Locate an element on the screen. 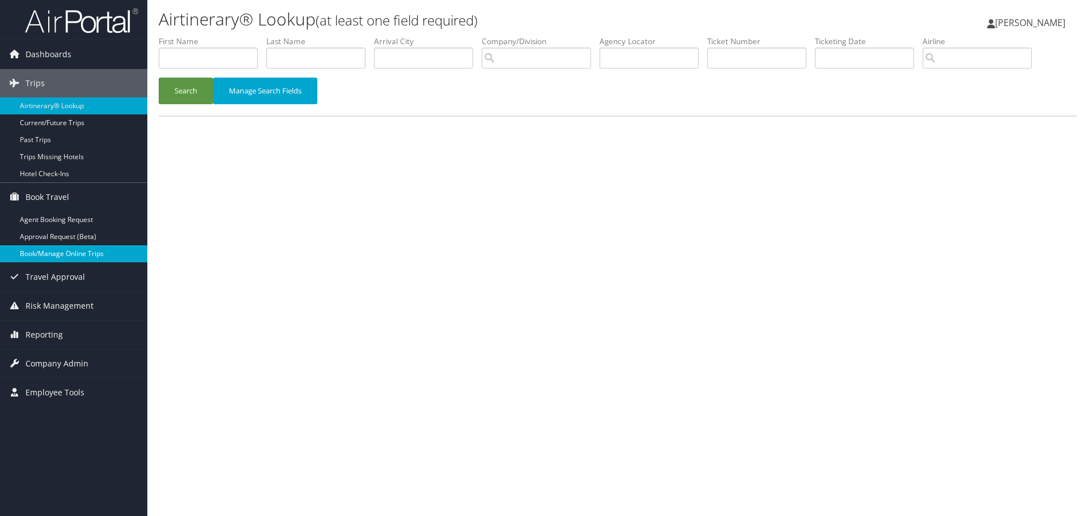  label: Ticketing Date is located at coordinates (868, 41).